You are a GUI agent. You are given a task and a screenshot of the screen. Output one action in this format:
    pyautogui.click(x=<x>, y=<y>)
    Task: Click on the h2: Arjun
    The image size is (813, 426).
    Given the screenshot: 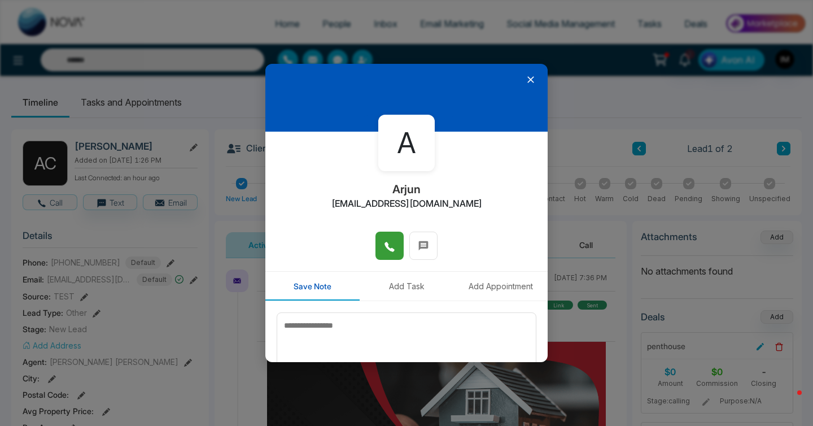 What is the action you would take?
    pyautogui.click(x=406, y=189)
    